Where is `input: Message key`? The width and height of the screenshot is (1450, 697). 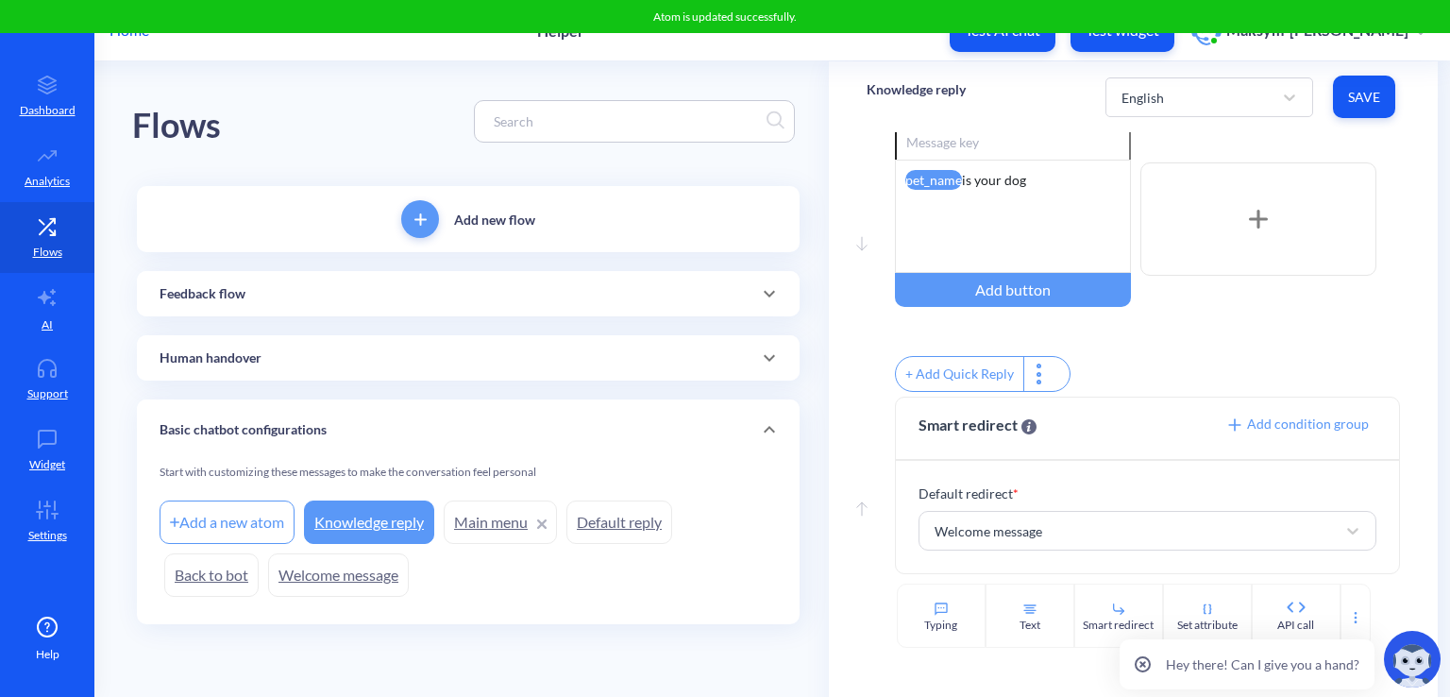 input: Message key is located at coordinates (1013, 141).